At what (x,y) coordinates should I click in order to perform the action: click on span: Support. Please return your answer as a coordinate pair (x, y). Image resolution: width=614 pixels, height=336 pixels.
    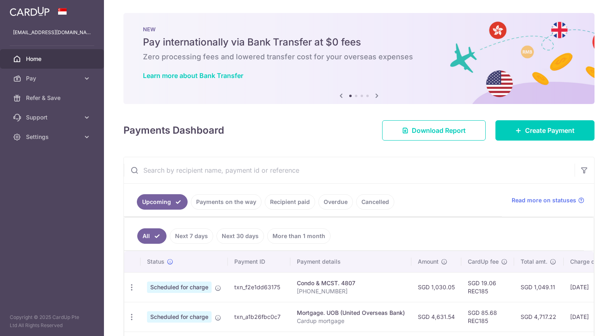
    Looking at the image, I should click on (53, 117).